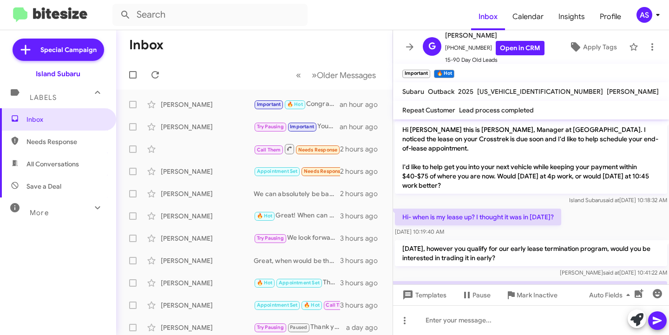 The image size is (669, 335). Describe the element at coordinates (537, 295) in the screenshot. I see `span: Mark Inactive` at that location.